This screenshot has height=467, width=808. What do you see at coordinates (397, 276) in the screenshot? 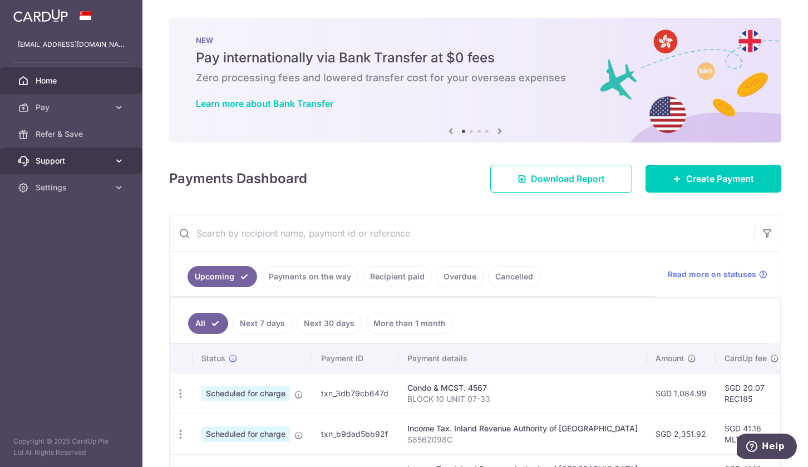
I see `a: Recipient paid` at bounding box center [397, 276].